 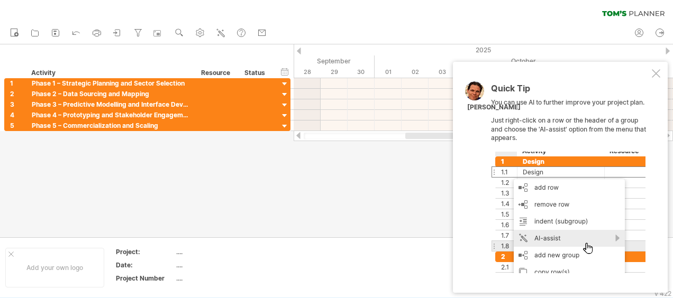 I want to click on div: 2, so click(x=18, y=94).